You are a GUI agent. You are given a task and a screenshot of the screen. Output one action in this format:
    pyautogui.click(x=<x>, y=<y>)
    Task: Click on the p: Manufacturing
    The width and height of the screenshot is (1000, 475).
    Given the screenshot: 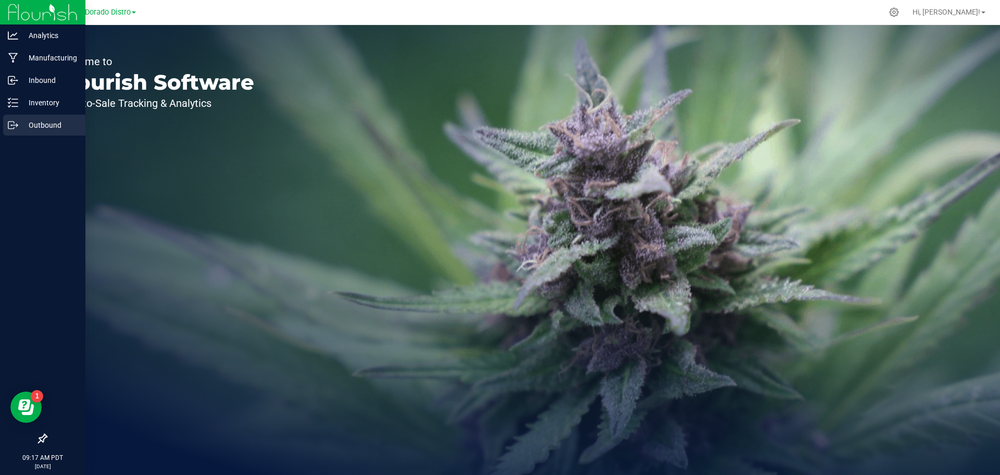 What is the action you would take?
    pyautogui.click(x=50, y=58)
    